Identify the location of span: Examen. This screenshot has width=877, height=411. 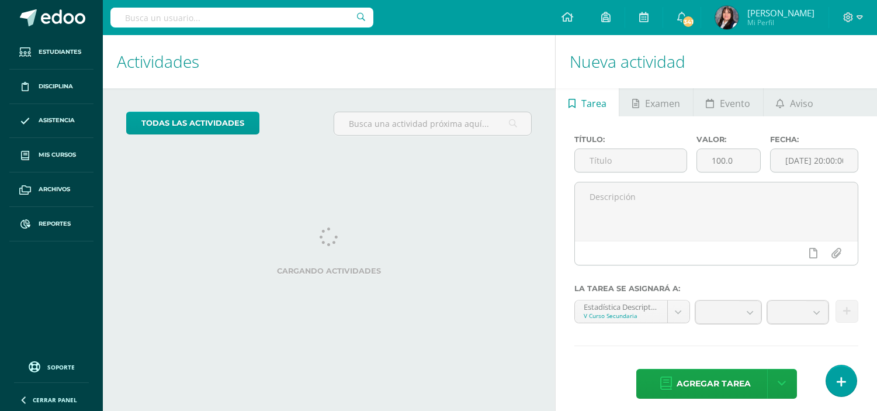
(663, 103).